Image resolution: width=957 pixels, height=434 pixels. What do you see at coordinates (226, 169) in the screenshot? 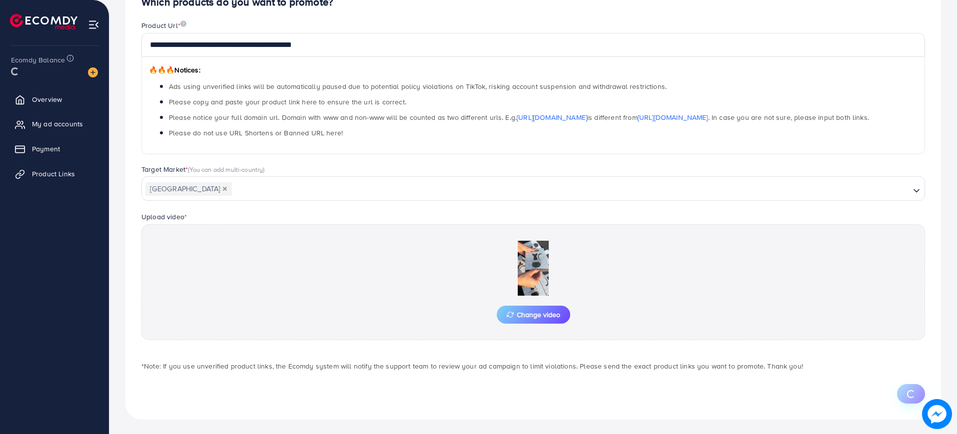
I see `span: (You can add multi-country)` at bounding box center [226, 169].